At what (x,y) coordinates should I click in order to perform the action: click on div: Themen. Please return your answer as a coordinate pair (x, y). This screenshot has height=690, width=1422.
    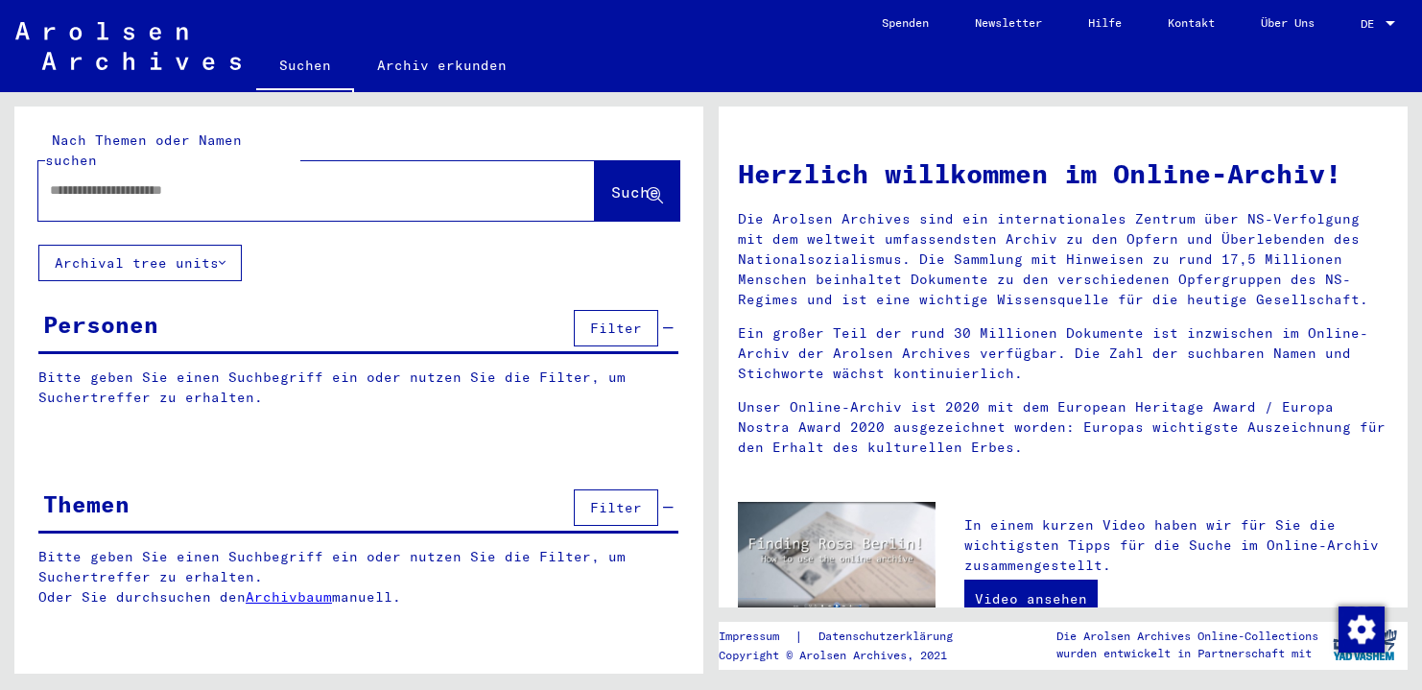
    Looking at the image, I should click on (86, 504).